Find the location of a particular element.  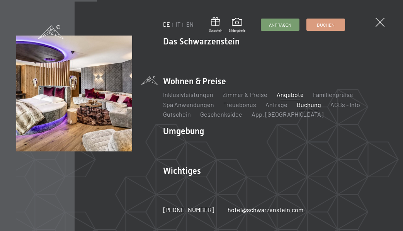

a: Bildergalerie is located at coordinates (237, 25).